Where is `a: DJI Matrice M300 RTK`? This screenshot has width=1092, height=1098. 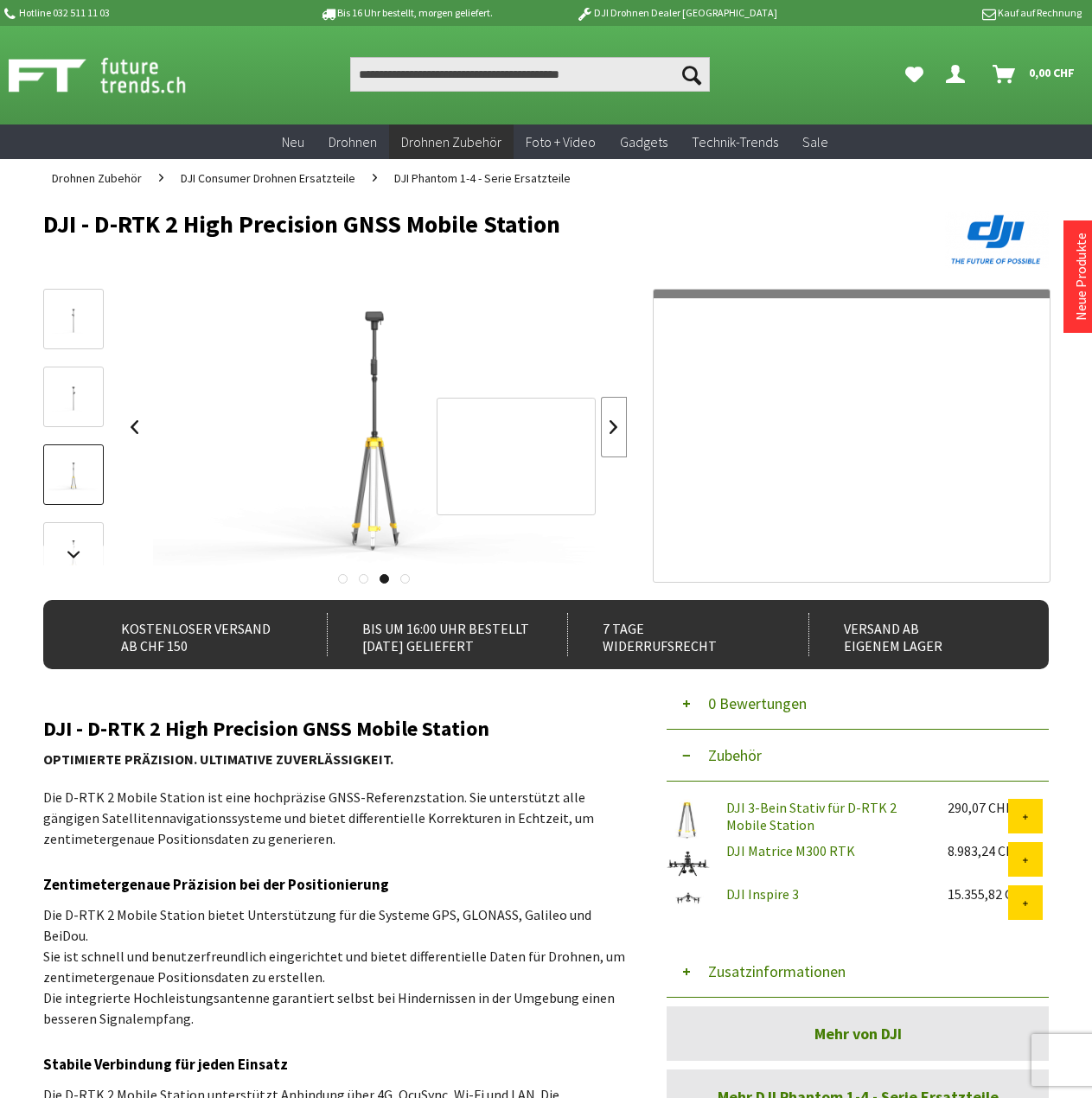 a: DJI Matrice M300 RTK is located at coordinates (791, 851).